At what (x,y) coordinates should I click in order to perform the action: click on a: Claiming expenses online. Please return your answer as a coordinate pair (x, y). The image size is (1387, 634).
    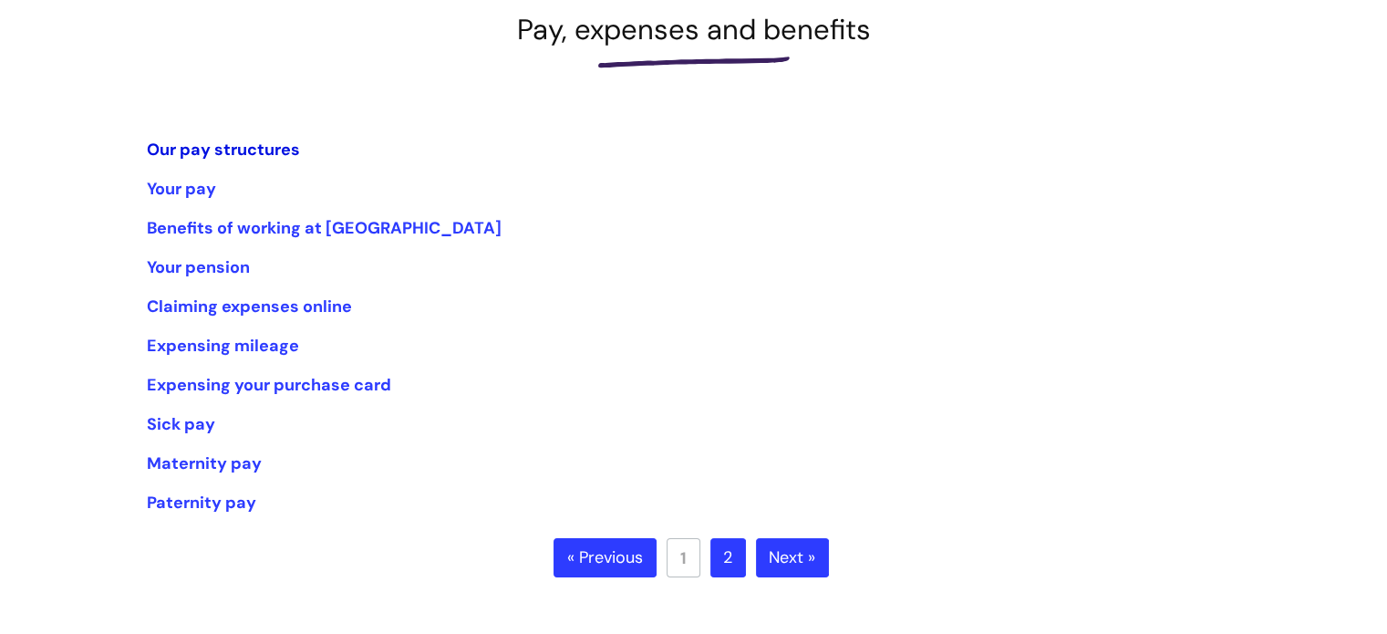
    Looking at the image, I should click on (249, 306).